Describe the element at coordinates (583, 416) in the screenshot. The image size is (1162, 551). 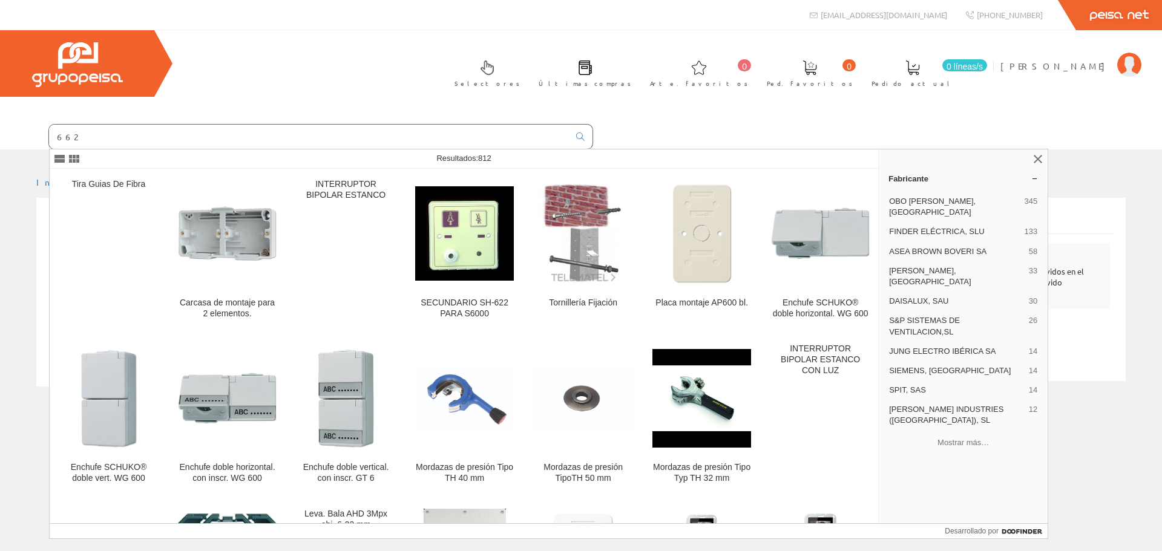
I see `a: Mordazas de presión TipoTH 50 mm Mordazas de presión TipoTH 50 mm` at that location.